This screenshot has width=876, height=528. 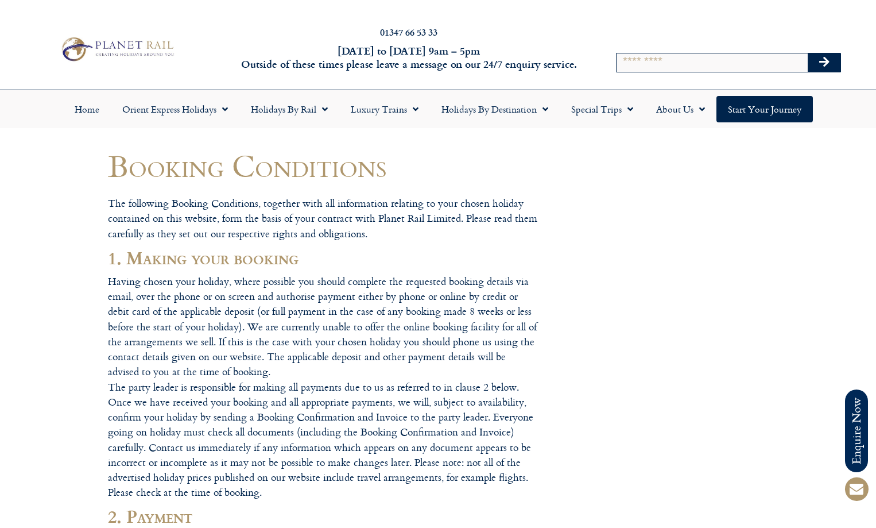 What do you see at coordinates (824, 63) in the screenshot?
I see `button: Search` at bounding box center [824, 63].